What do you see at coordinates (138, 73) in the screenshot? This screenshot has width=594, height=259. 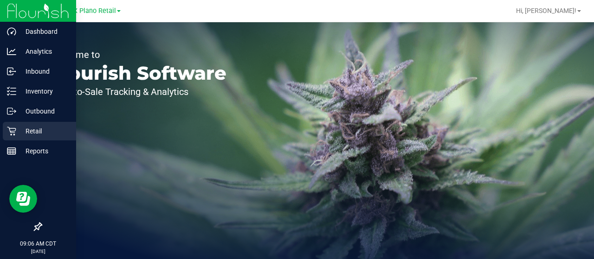 I see `p: Flourish Software` at bounding box center [138, 73].